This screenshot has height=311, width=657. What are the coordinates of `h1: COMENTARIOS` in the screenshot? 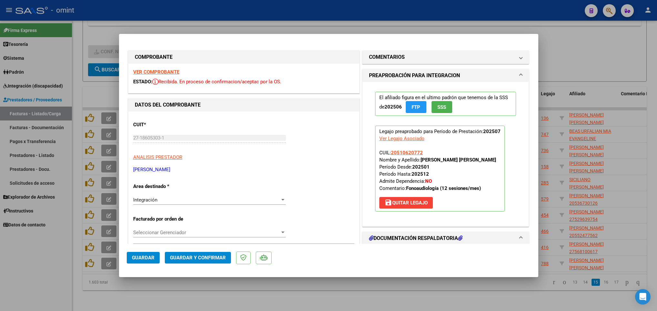 It's located at (387, 57).